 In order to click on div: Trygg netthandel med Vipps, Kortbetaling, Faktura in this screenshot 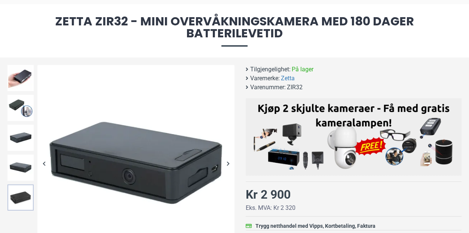, I will do `click(315, 226)`.